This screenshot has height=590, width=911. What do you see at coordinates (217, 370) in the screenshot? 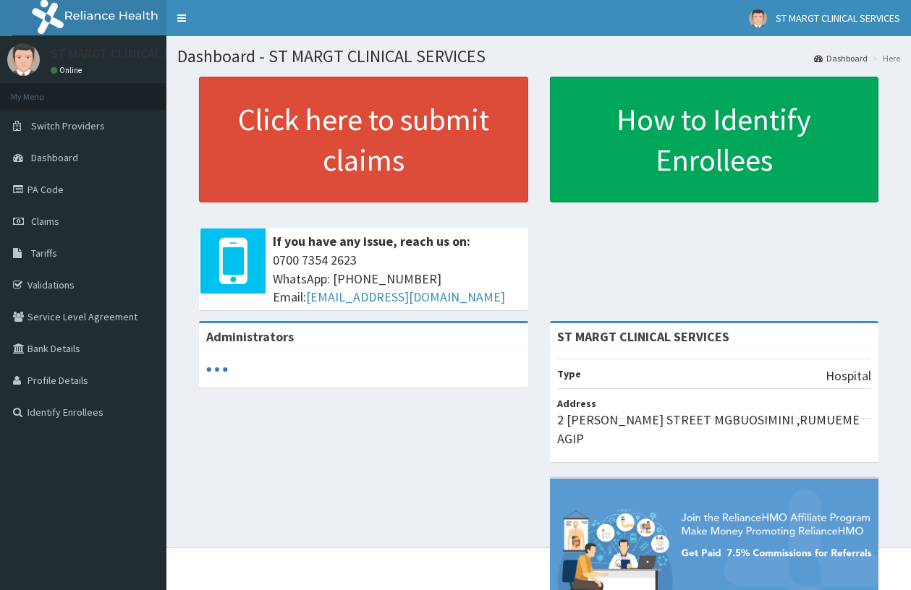
I see `svg: audio-loading` at bounding box center [217, 370].